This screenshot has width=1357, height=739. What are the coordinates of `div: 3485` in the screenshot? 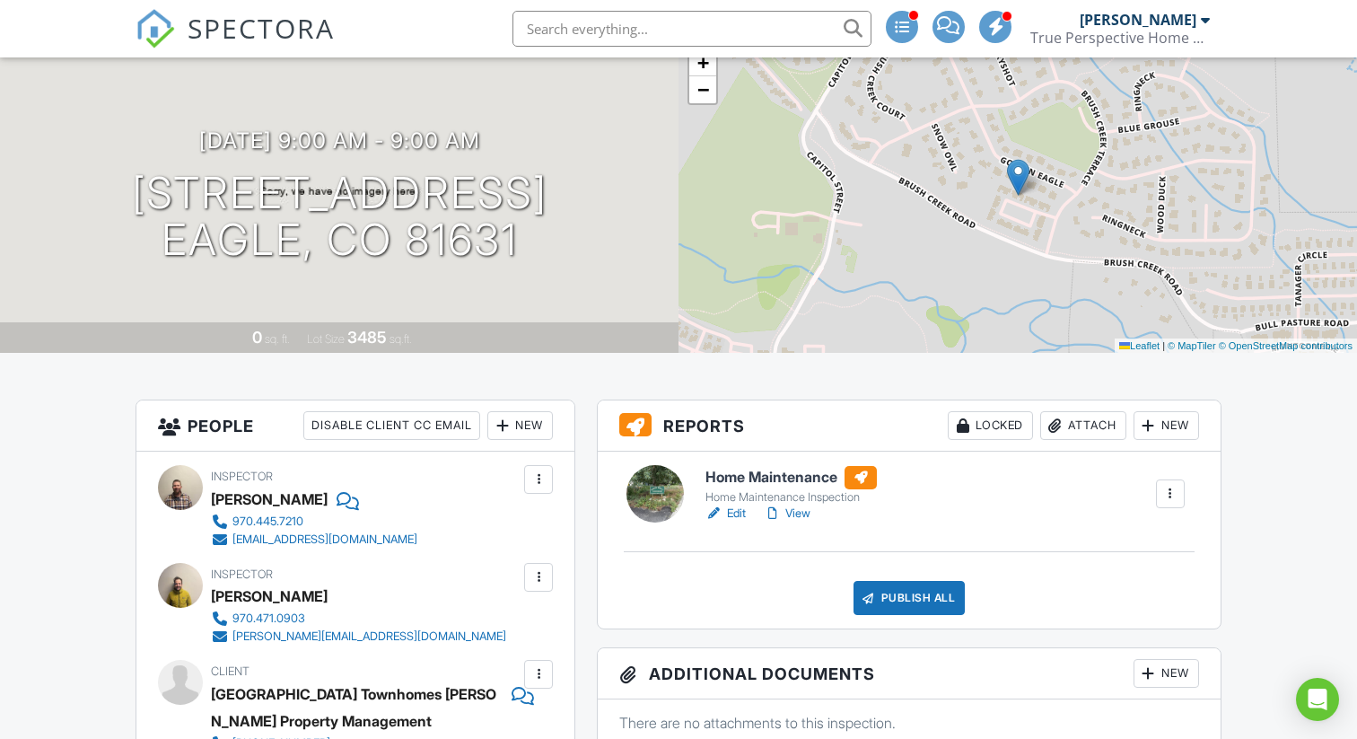 It's located at (367, 337).